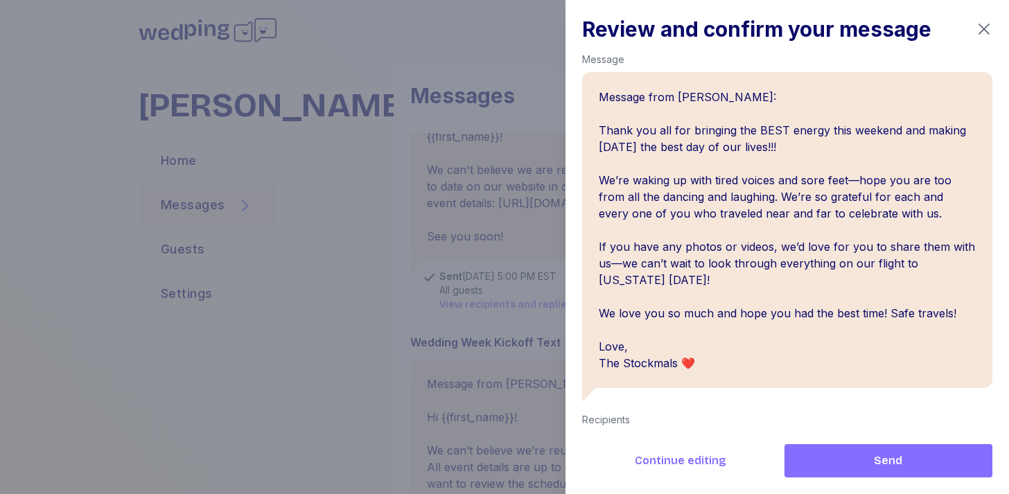 Image resolution: width=1009 pixels, height=494 pixels. What do you see at coordinates (787, 60) in the screenshot?
I see `div: Message` at bounding box center [787, 60].